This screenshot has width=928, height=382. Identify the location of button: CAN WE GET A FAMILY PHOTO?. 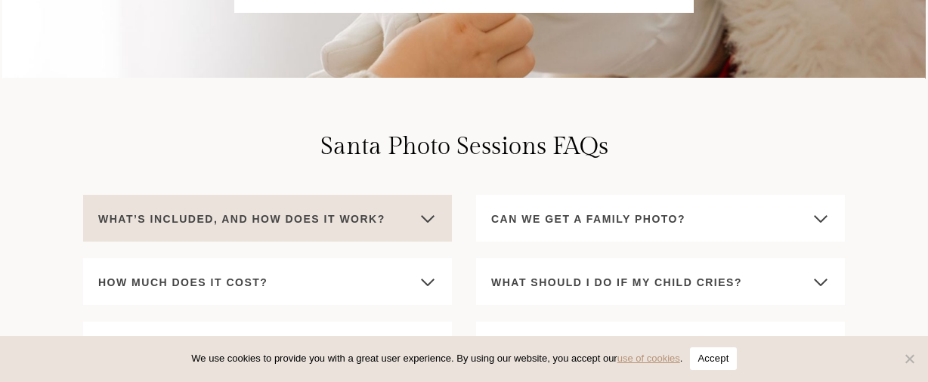
(661, 218).